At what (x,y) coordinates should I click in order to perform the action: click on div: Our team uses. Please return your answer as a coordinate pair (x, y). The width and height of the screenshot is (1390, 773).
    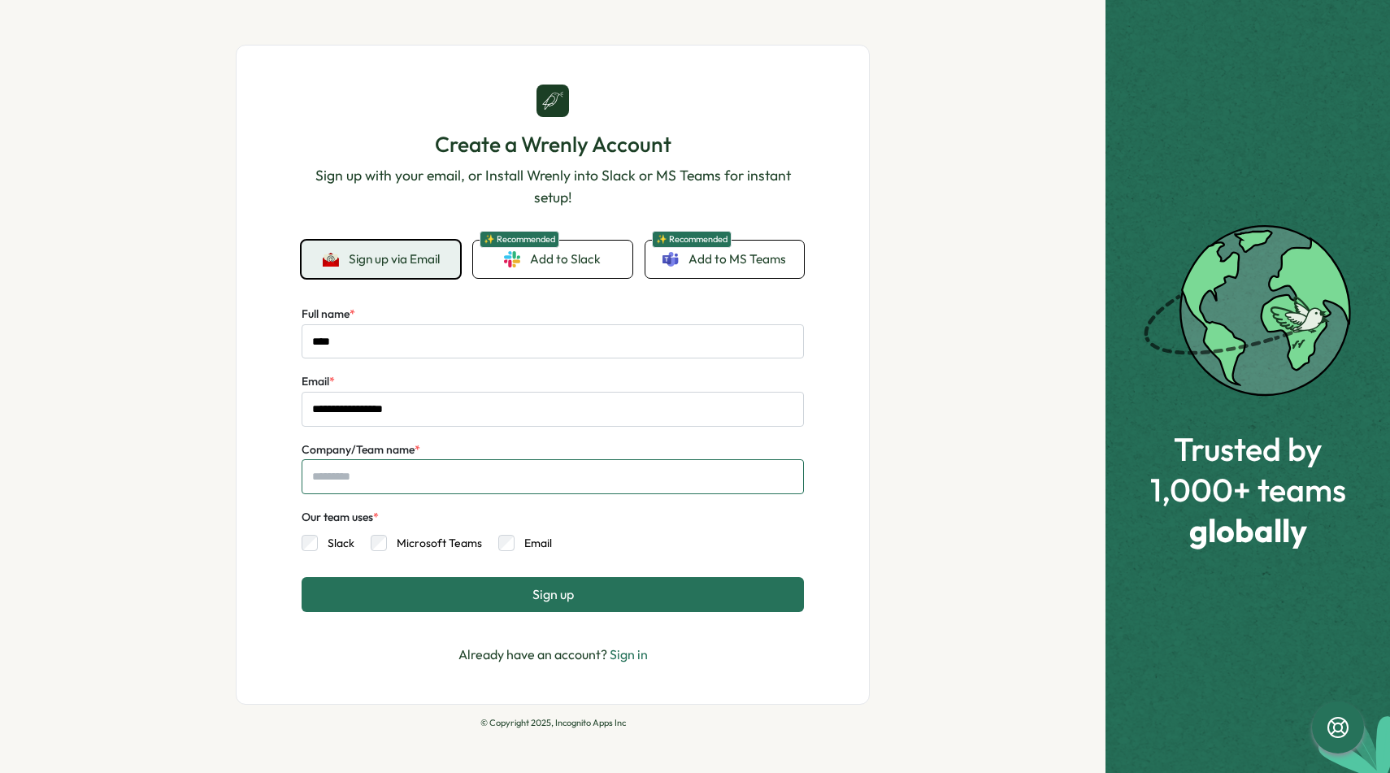
    Looking at the image, I should click on (340, 518).